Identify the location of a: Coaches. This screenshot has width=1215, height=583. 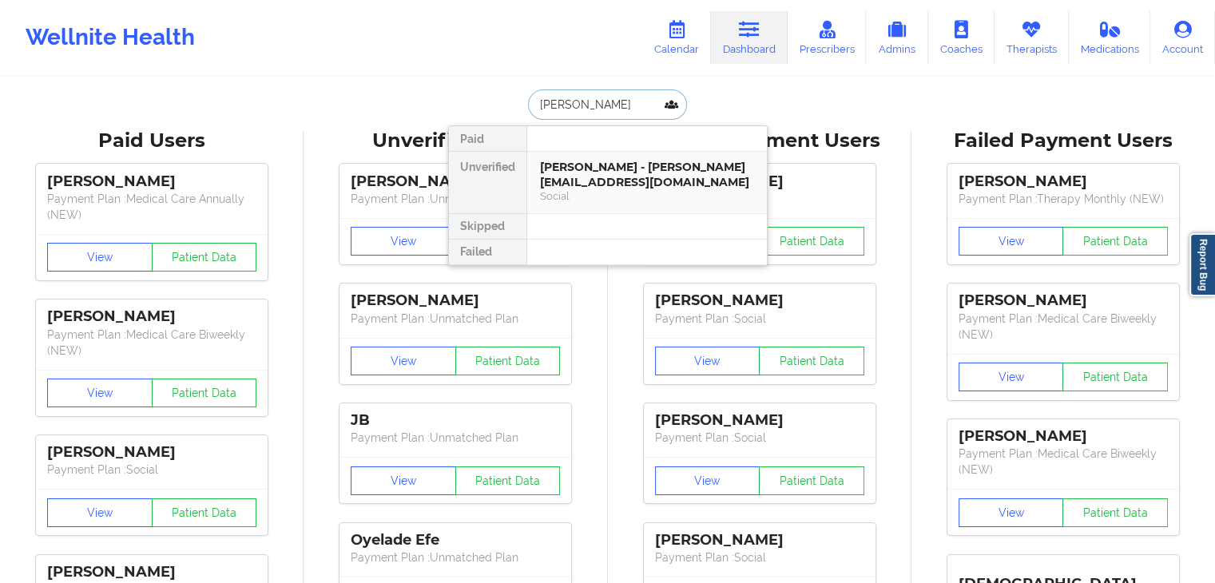
(961, 38).